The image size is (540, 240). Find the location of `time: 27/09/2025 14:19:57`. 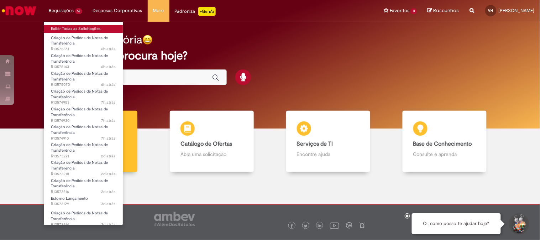

time: 27/09/2025 14:19:57 is located at coordinates (109, 204).